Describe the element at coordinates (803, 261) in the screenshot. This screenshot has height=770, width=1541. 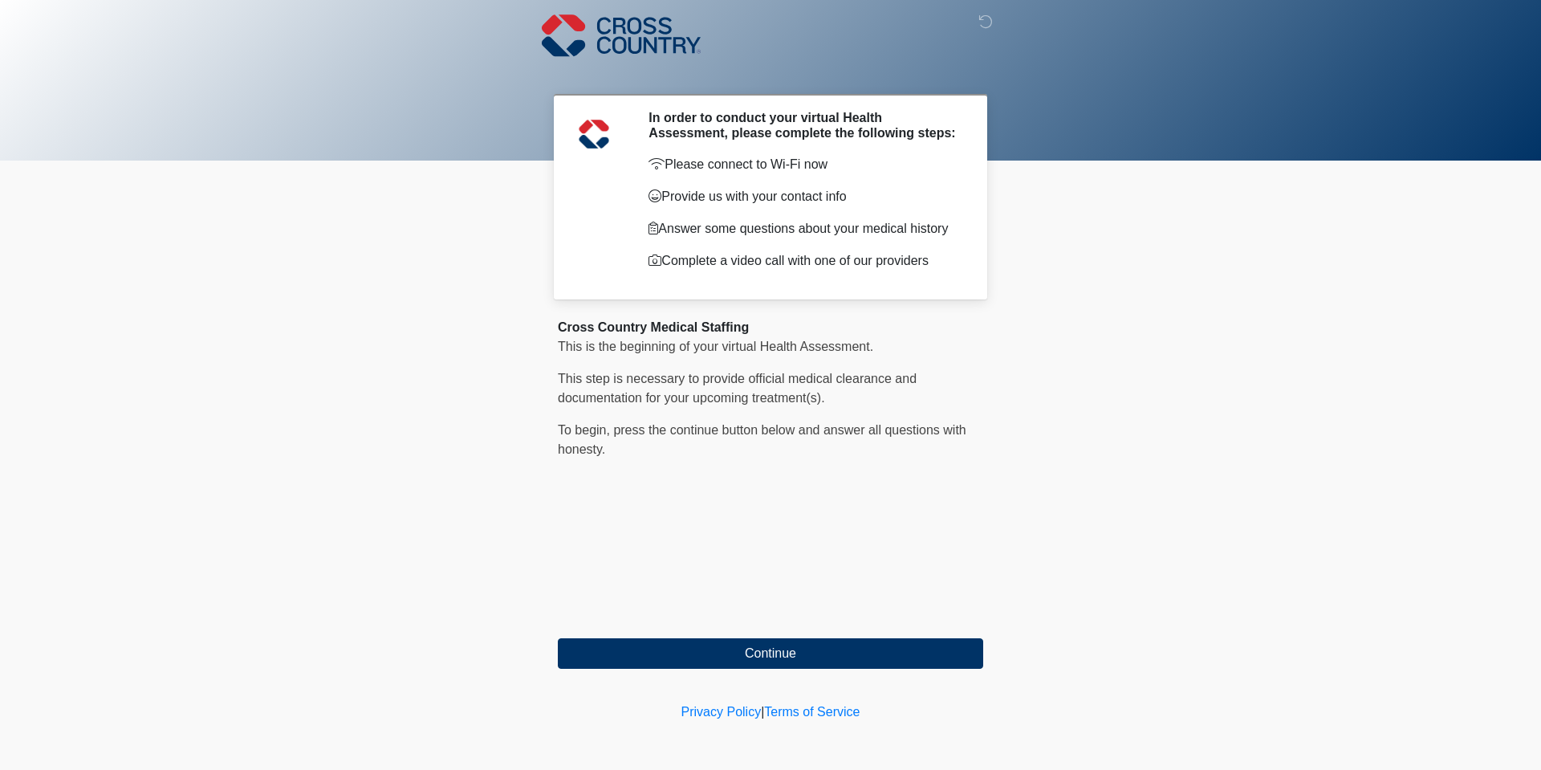
I see `p: Complete a video call with one of our providers` at that location.